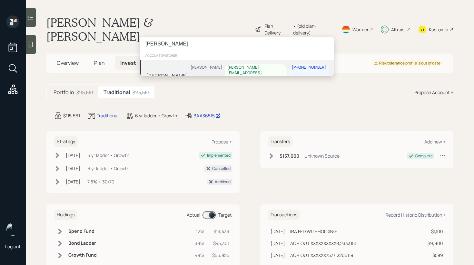  What do you see at coordinates (237, 44) in the screenshot?
I see `input: Type a command or search…` at bounding box center [237, 44].